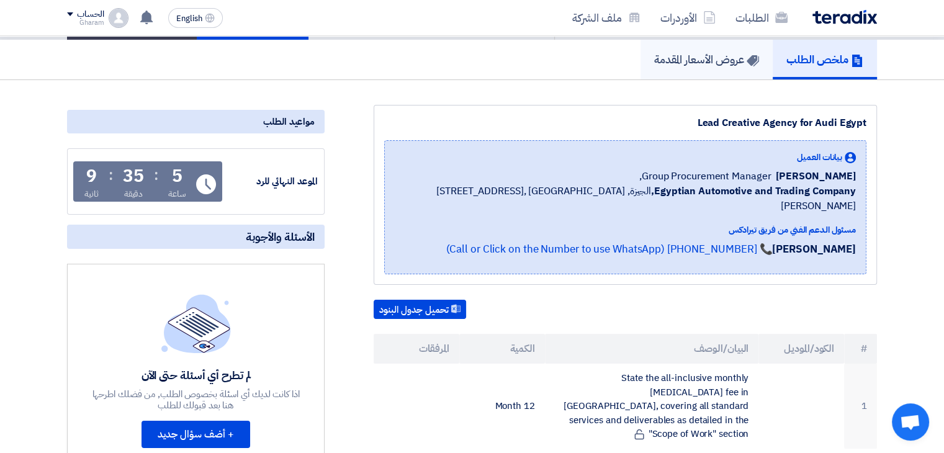  I want to click on a: عروض الأسعار المقدمة, so click(706, 60).